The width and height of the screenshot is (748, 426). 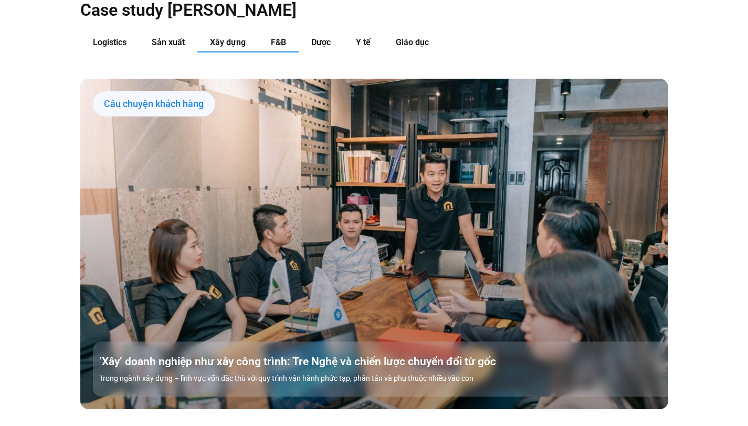 I want to click on span: Logistics, so click(x=110, y=42).